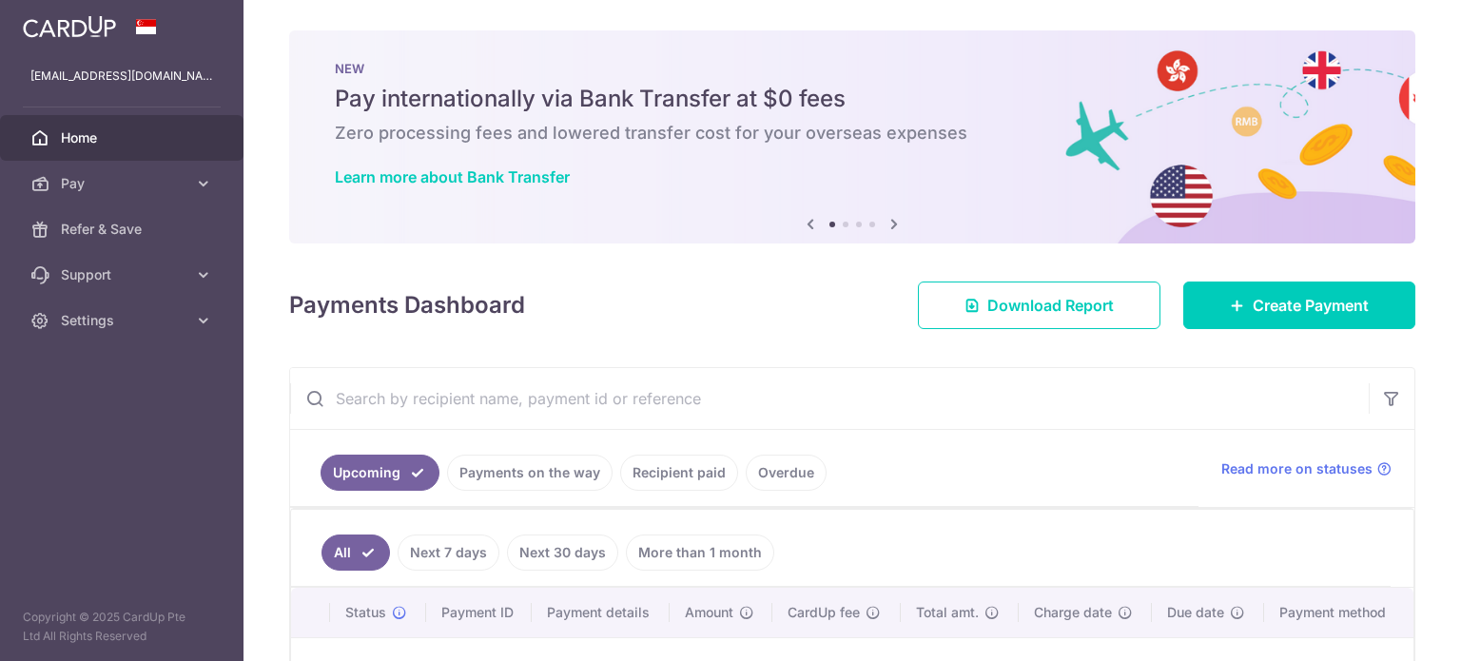  What do you see at coordinates (124, 321) in the screenshot?
I see `span: Settings` at bounding box center [124, 321].